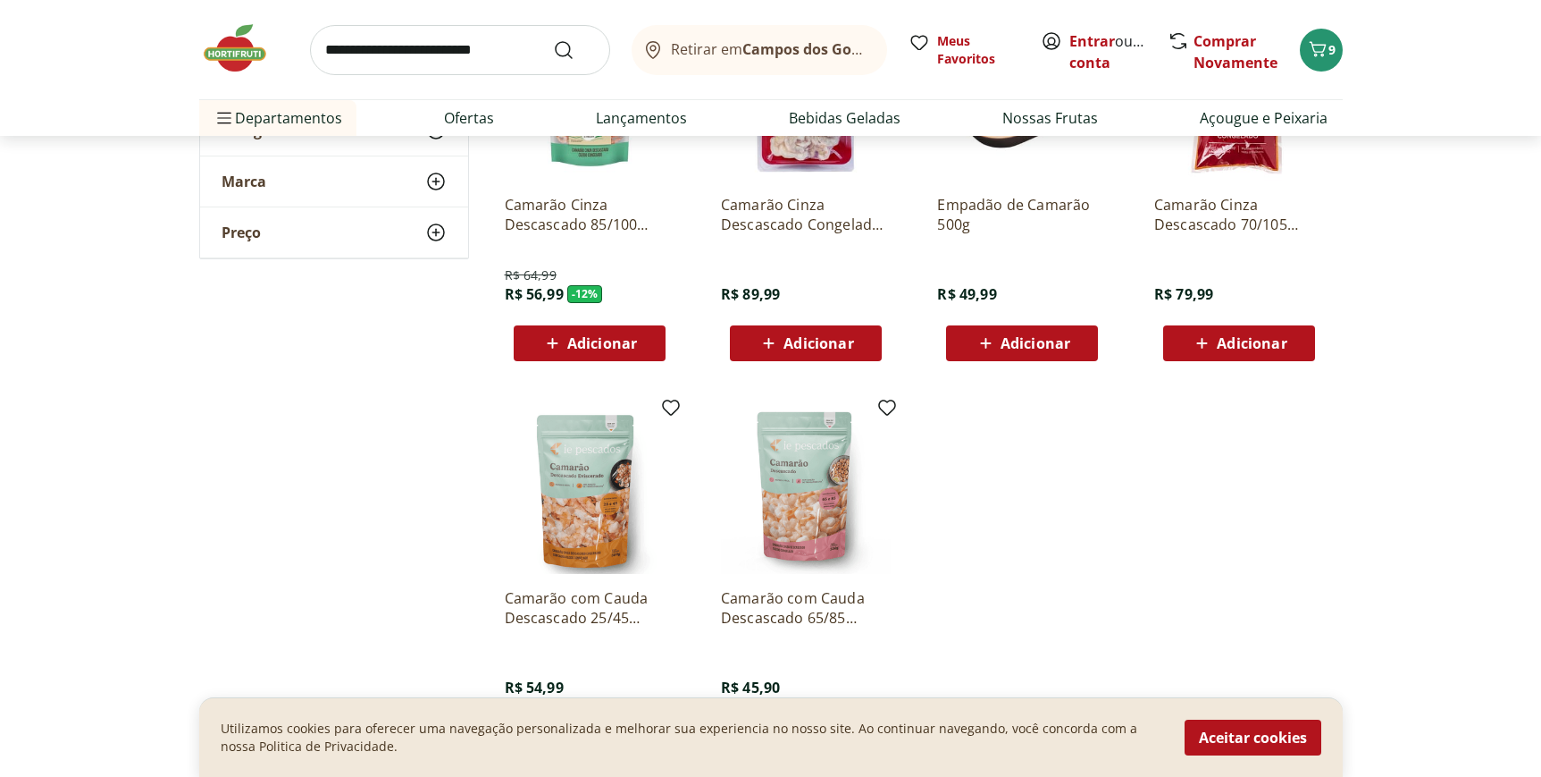  Describe the element at coordinates (1264, 118) in the screenshot. I see `a: Açougue e Peixaria` at that location.